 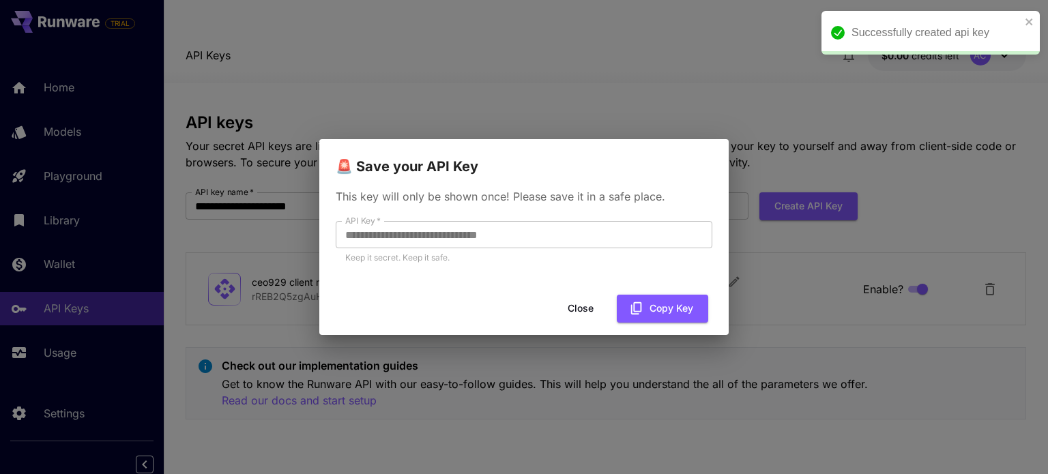 What do you see at coordinates (524, 158) in the screenshot?
I see `h2: 🚨 Save your API Key` at bounding box center [524, 158].